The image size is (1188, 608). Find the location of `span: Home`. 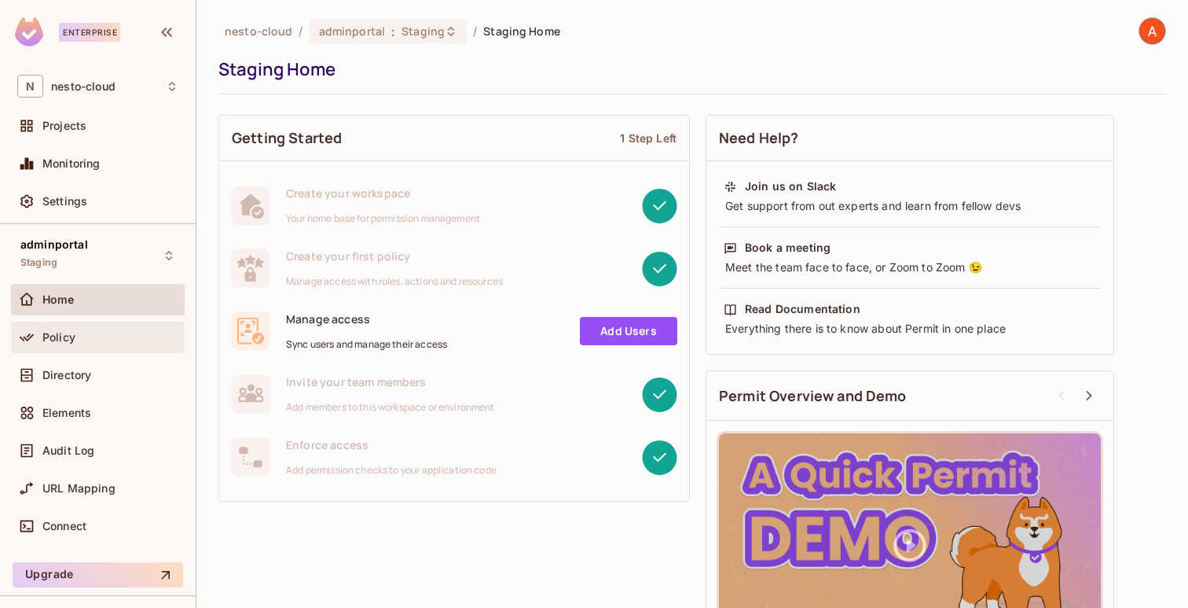

span: Home is located at coordinates (58, 299).